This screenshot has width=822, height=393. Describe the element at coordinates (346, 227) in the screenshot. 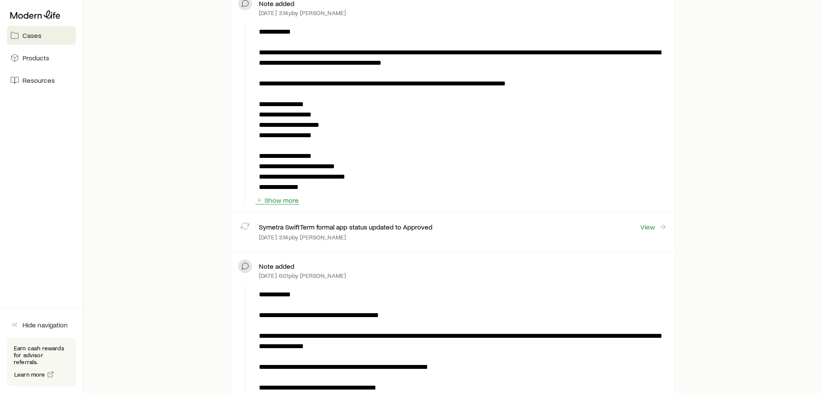

I see `p: Symetra SwiftTerm formal app status updated to Approved` at that location.